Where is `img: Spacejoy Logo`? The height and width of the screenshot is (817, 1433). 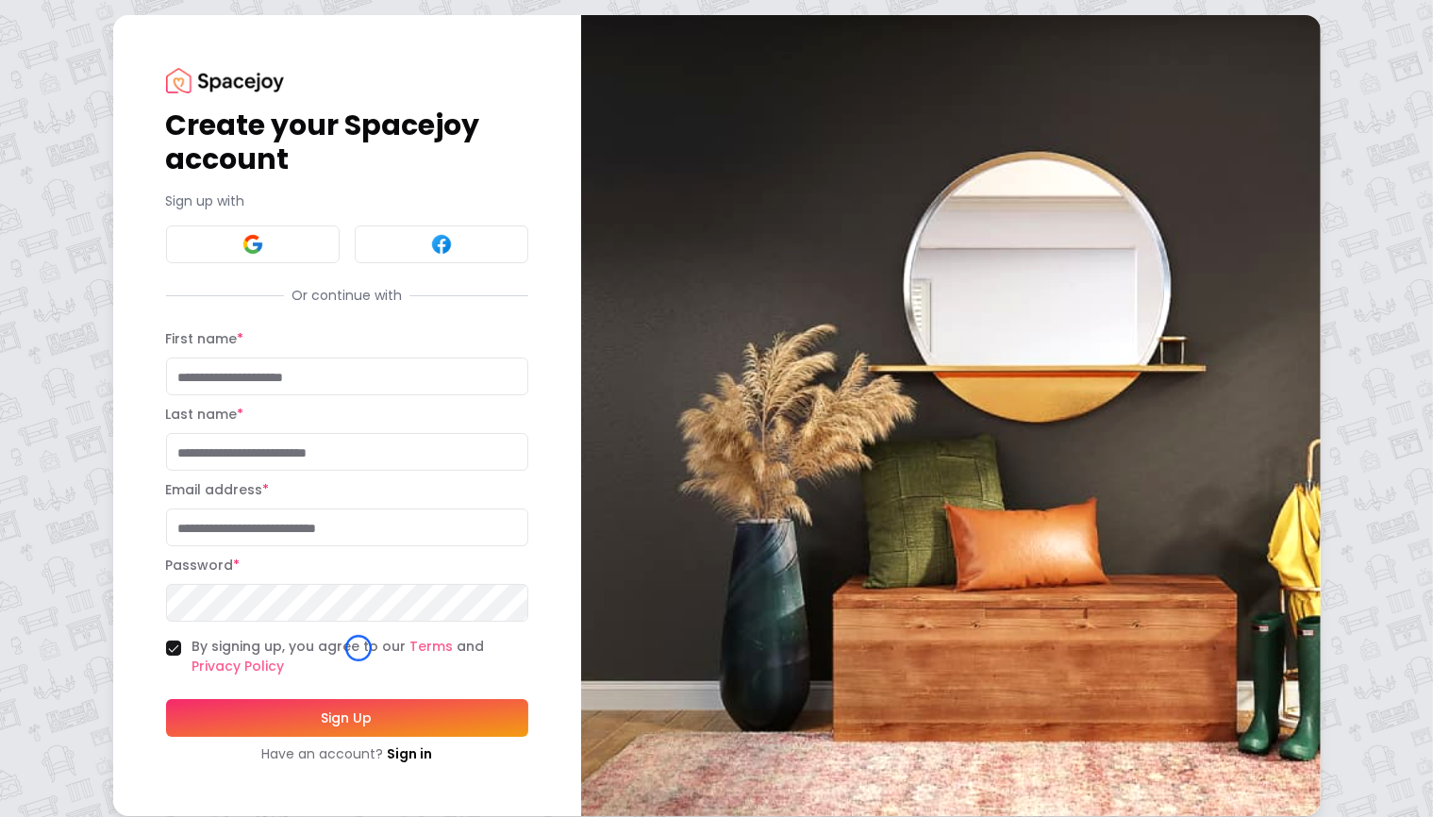 img: Spacejoy Logo is located at coordinates (225, 80).